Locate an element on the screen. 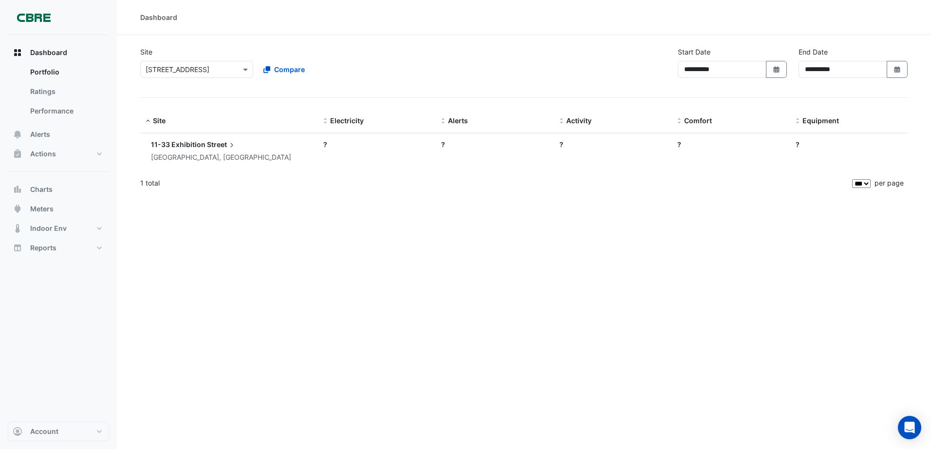 This screenshot has width=931, height=449. span: Actions is located at coordinates (43, 154).